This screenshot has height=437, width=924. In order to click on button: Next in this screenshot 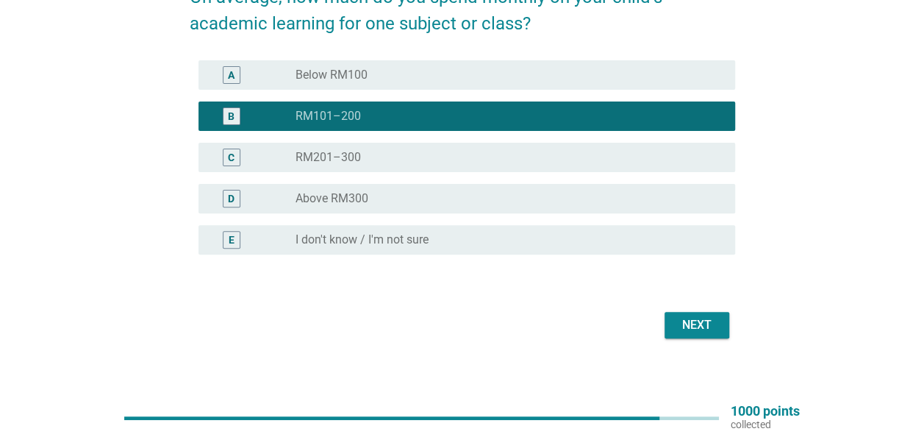, I will do `click(697, 325)`.